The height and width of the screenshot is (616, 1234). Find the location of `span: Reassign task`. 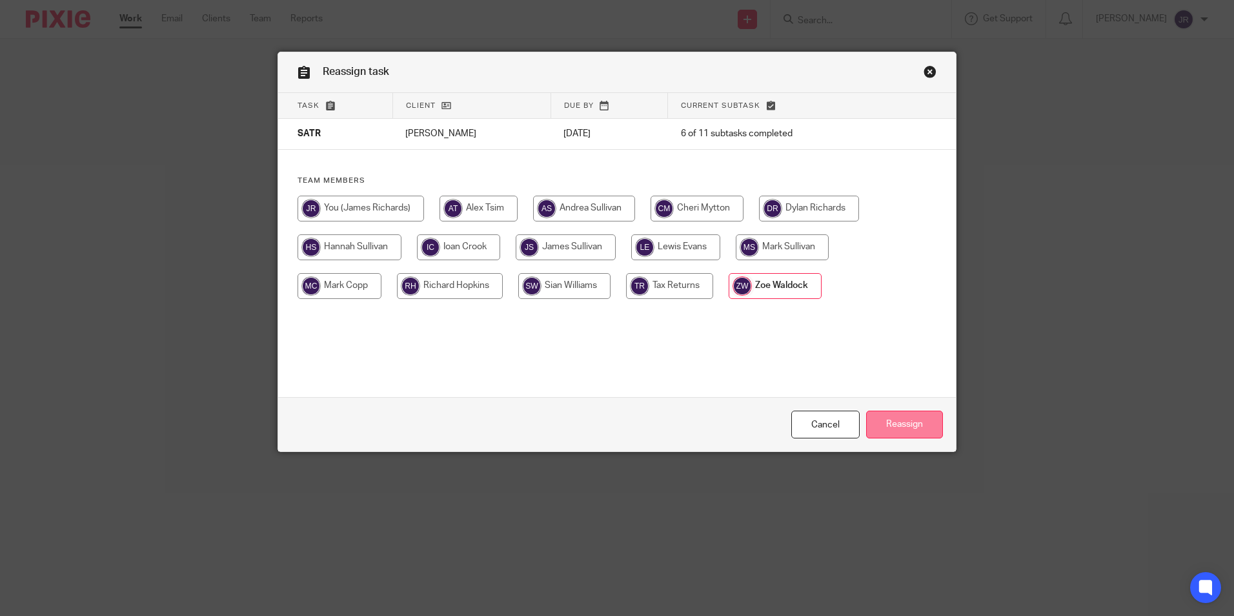

span: Reassign task is located at coordinates (356, 72).